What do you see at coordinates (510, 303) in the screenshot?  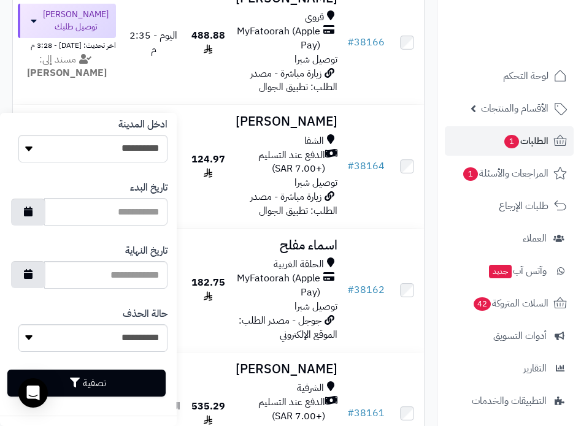 I see `span: السلات المتروكة` at bounding box center [510, 303].